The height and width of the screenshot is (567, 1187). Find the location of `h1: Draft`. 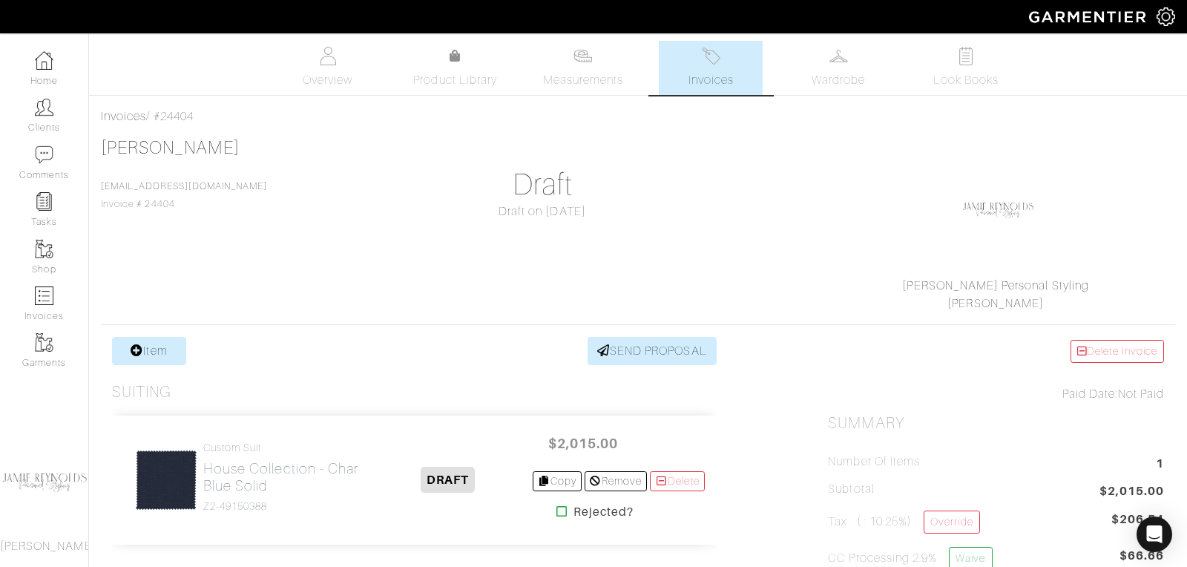

h1: Draft is located at coordinates (542, 185).